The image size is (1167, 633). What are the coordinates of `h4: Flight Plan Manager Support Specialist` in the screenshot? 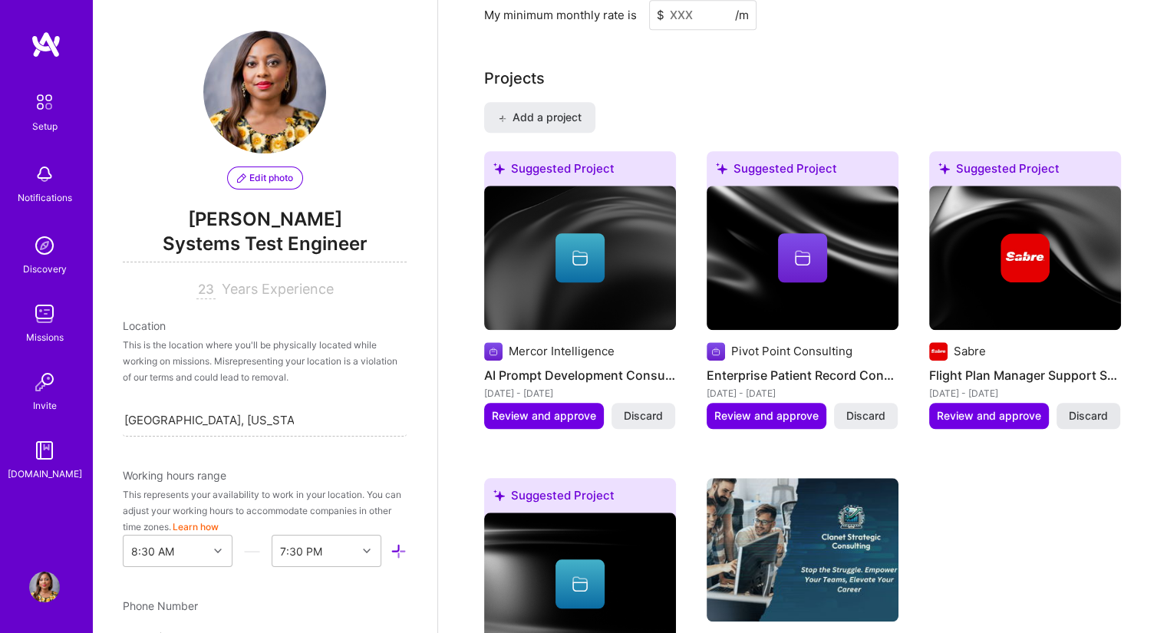 It's located at (1025, 375).